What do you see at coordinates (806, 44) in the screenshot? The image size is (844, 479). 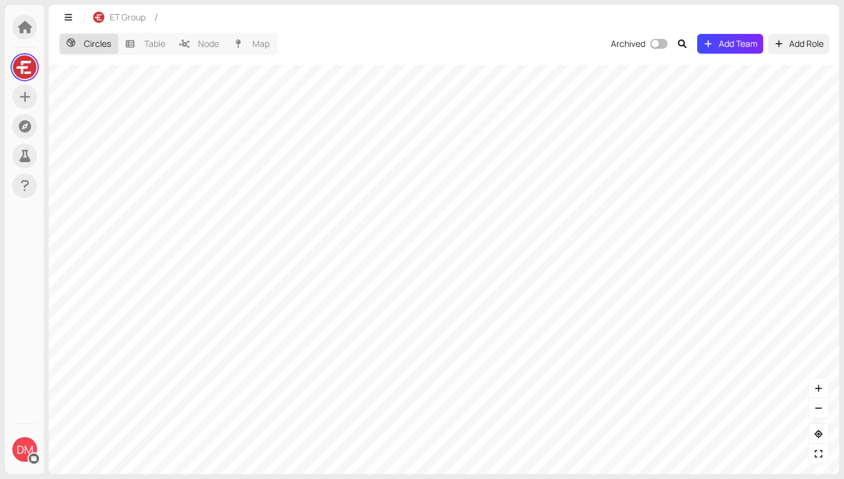 I see `span: Add Role` at bounding box center [806, 44].